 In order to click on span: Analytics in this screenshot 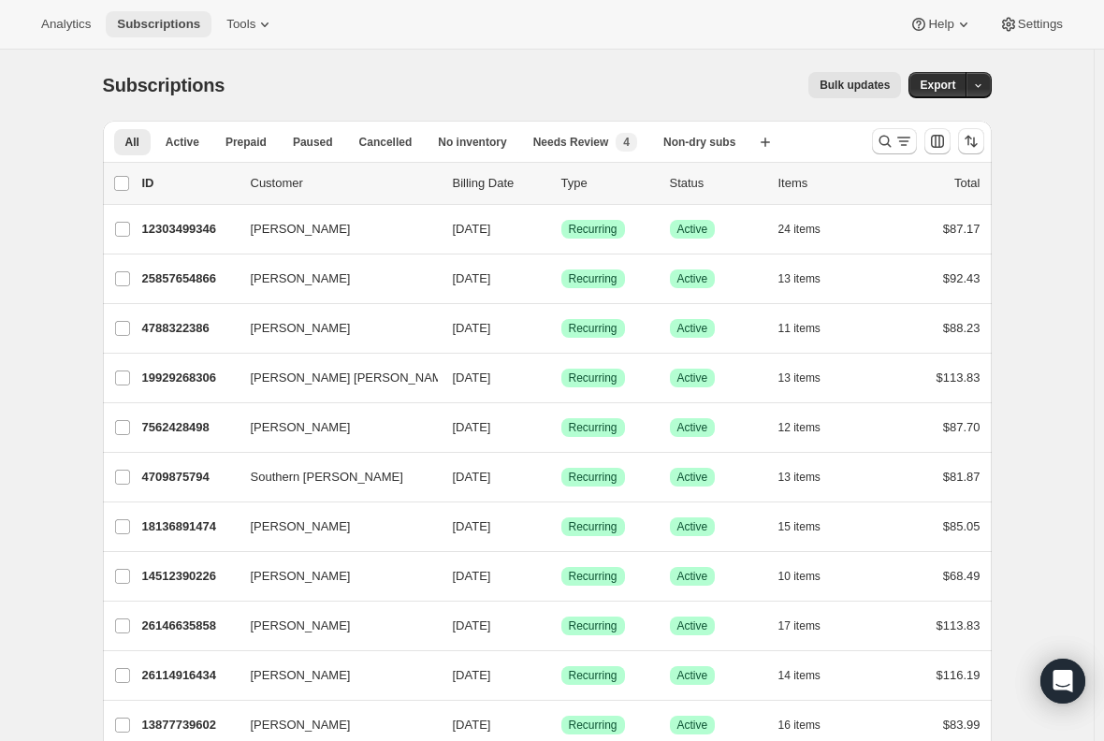, I will do `click(66, 24)`.